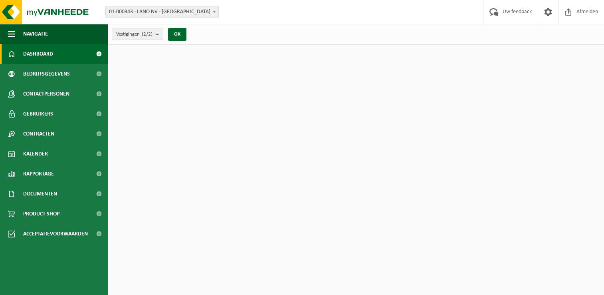  I want to click on span: Contactpersonen, so click(46, 94).